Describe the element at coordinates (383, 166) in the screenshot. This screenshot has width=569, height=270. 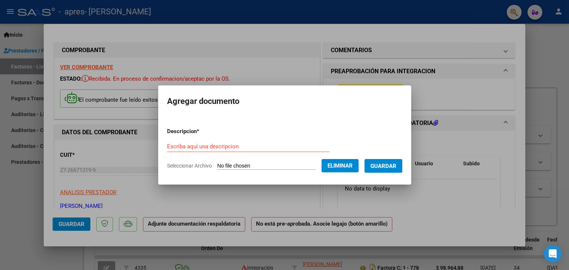
I see `span: Guardar` at that location.